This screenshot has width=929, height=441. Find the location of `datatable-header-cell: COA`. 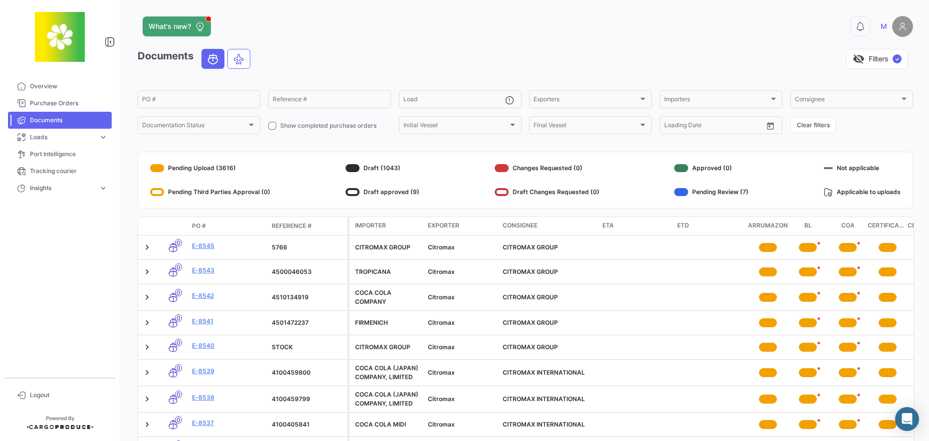

datatable-header-cell: COA is located at coordinates (848, 226).